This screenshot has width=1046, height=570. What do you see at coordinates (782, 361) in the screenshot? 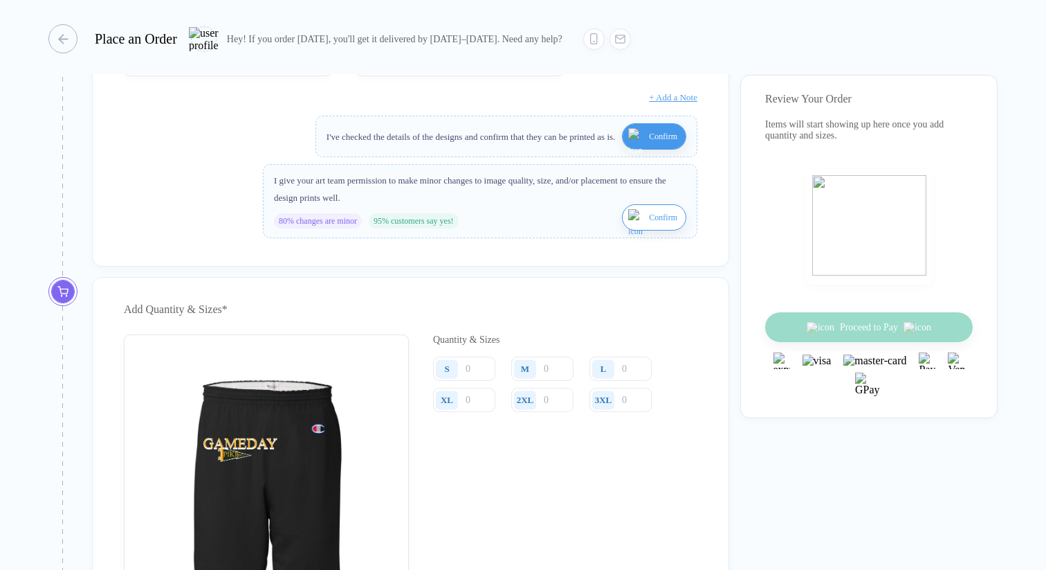
I see `img: express` at bounding box center [782, 361].